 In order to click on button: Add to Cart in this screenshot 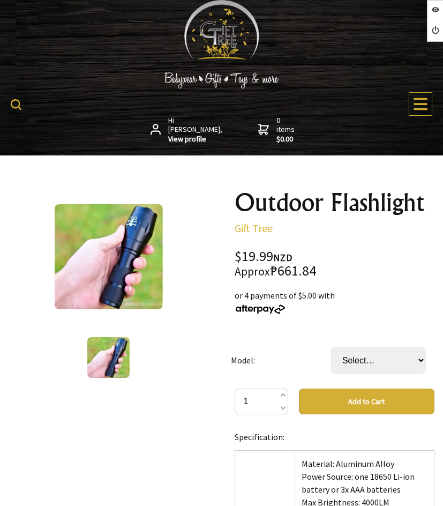, I will do `click(367, 401)`.